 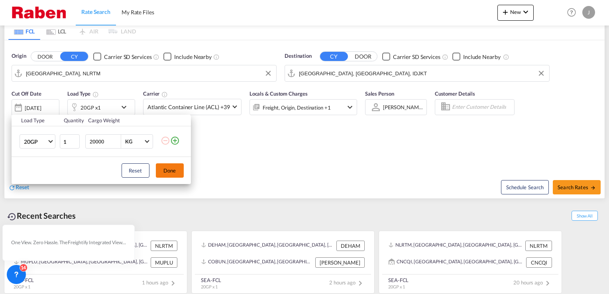 I want to click on button: Done, so click(x=170, y=170).